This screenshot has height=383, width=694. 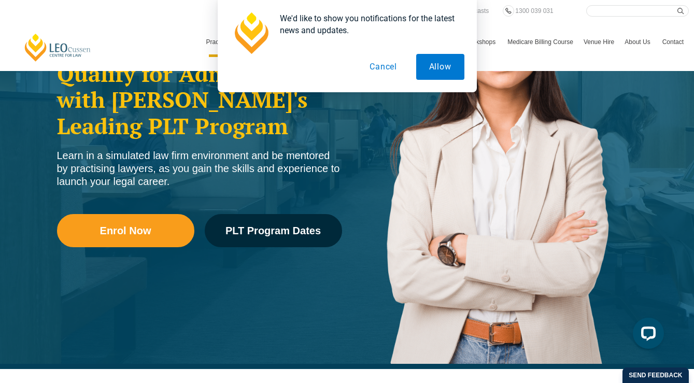 I want to click on button: Allow, so click(x=440, y=67).